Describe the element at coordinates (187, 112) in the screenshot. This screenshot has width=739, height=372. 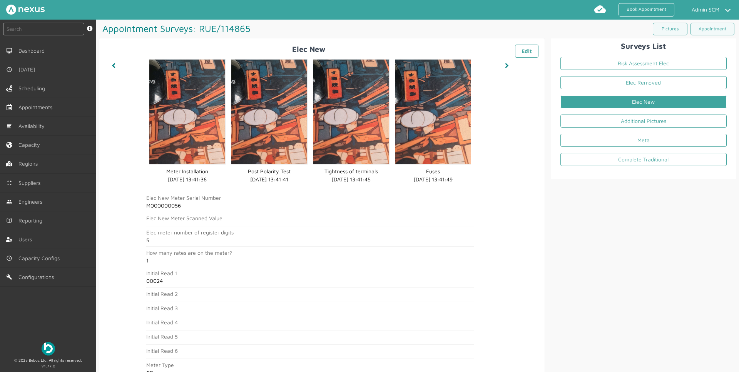
I see `img: elec_new_meter_installation_image.png` at that location.